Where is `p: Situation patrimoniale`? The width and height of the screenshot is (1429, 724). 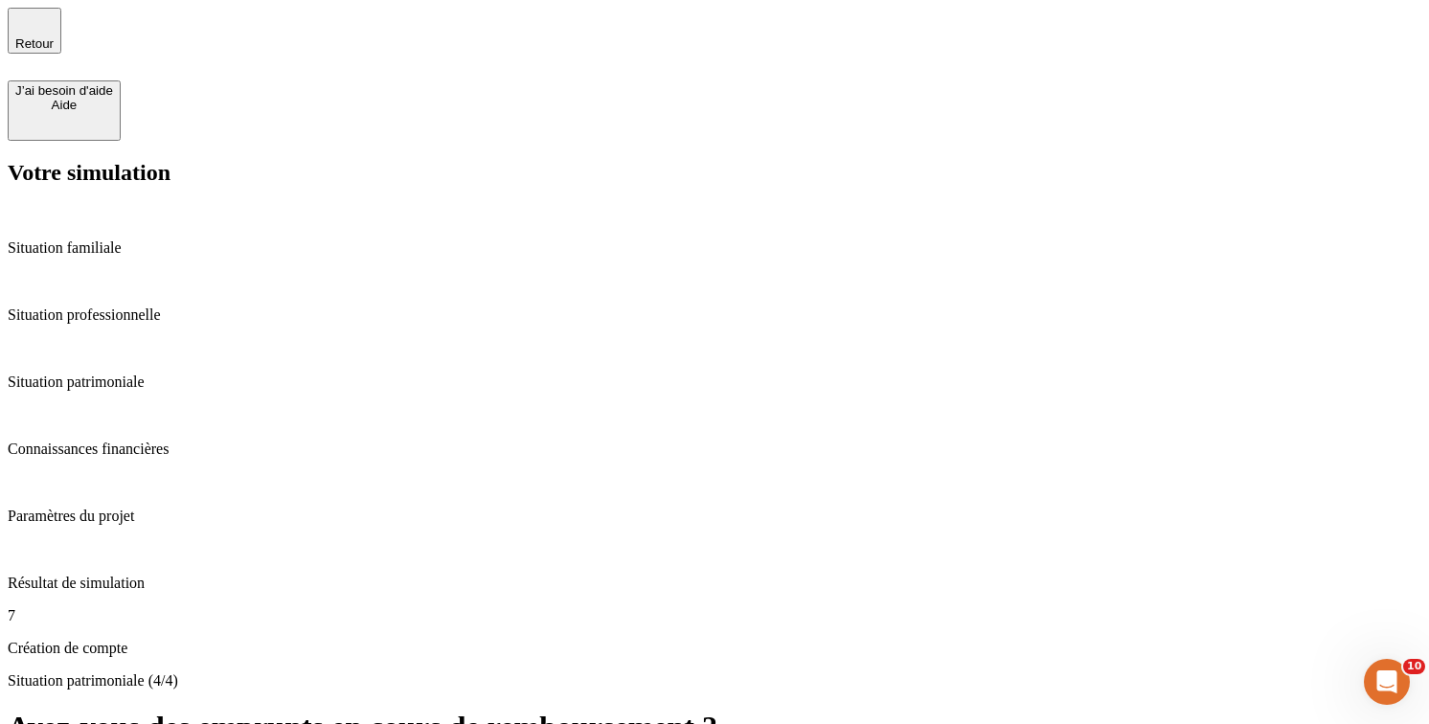 p: Situation patrimoniale is located at coordinates (715, 382).